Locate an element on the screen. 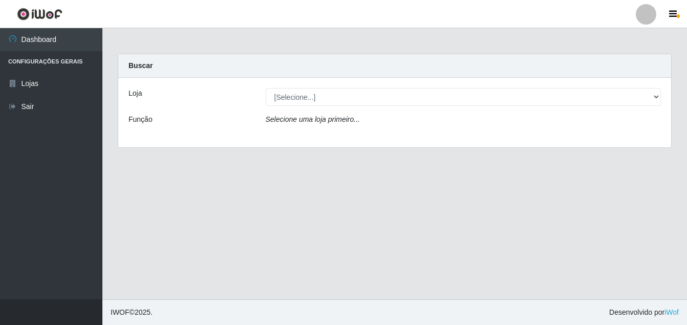 Image resolution: width=687 pixels, height=325 pixels. img: CoreUI Logo is located at coordinates (39, 14).